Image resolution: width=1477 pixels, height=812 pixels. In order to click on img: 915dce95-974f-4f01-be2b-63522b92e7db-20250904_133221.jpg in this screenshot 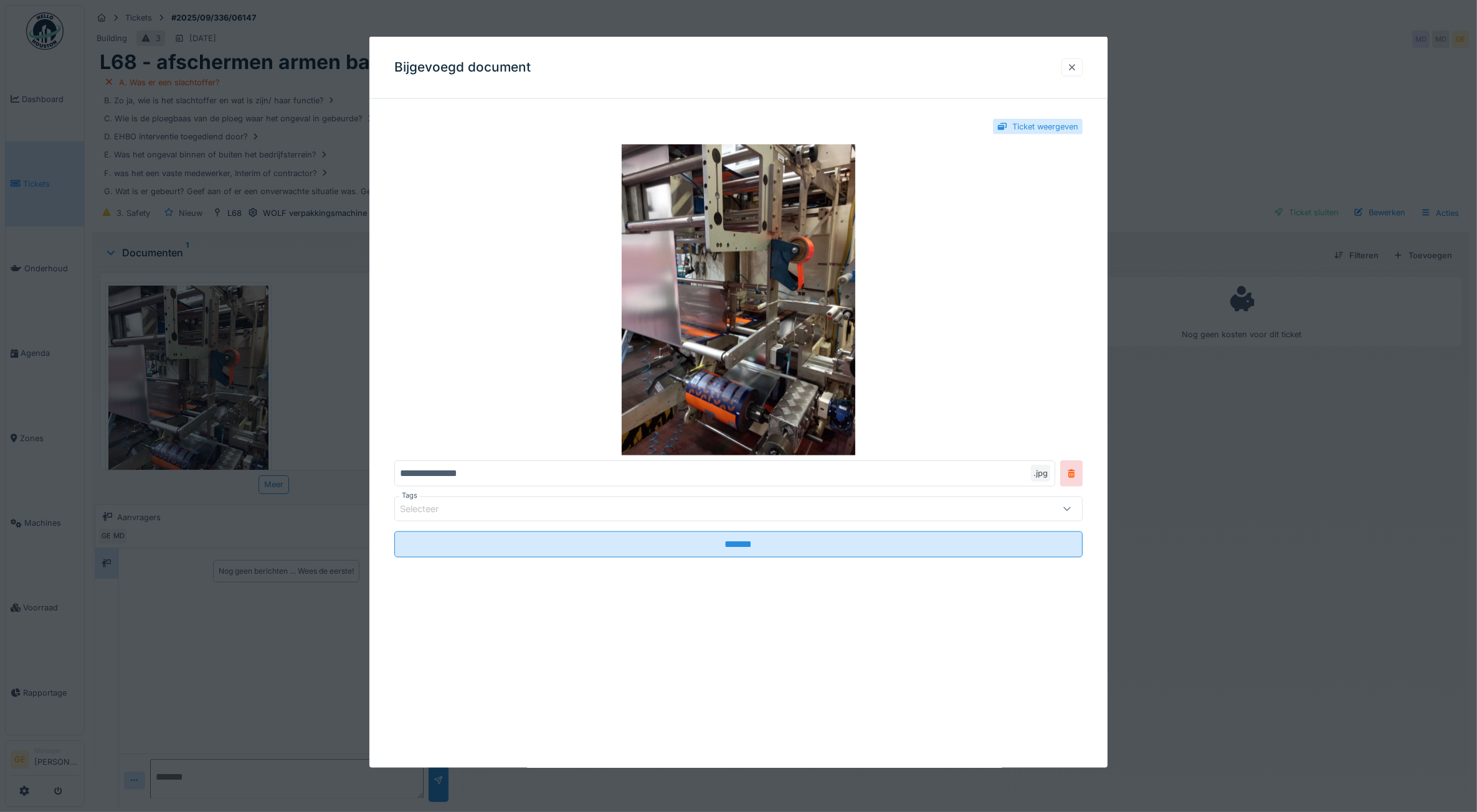, I will do `click(738, 300)`.